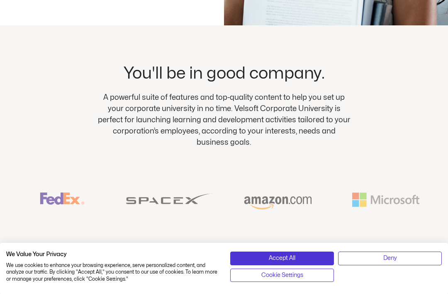  I want to click on span: Deny, so click(390, 258).